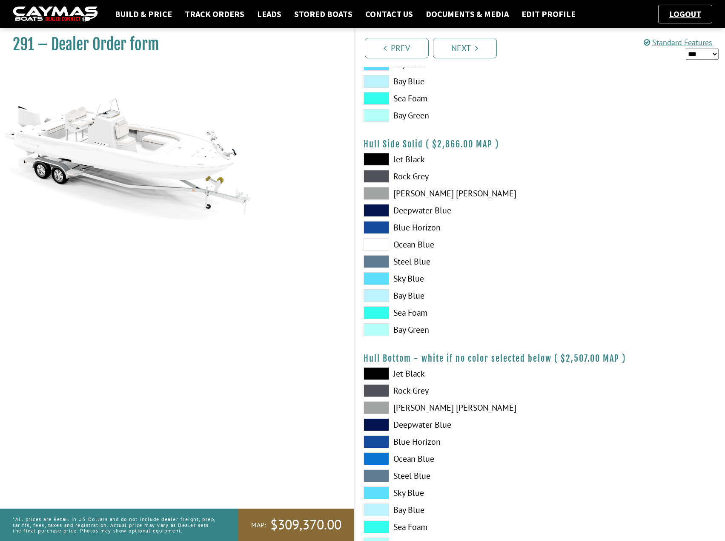 The width and height of the screenshot is (725, 541). I want to click on a: Track Orders, so click(215, 14).